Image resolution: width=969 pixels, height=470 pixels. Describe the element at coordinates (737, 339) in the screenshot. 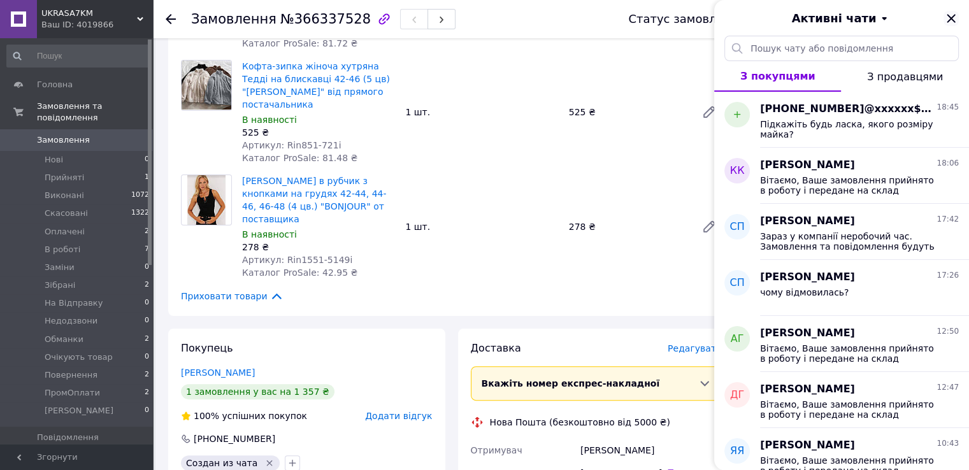

I see `span: АГ` at that location.